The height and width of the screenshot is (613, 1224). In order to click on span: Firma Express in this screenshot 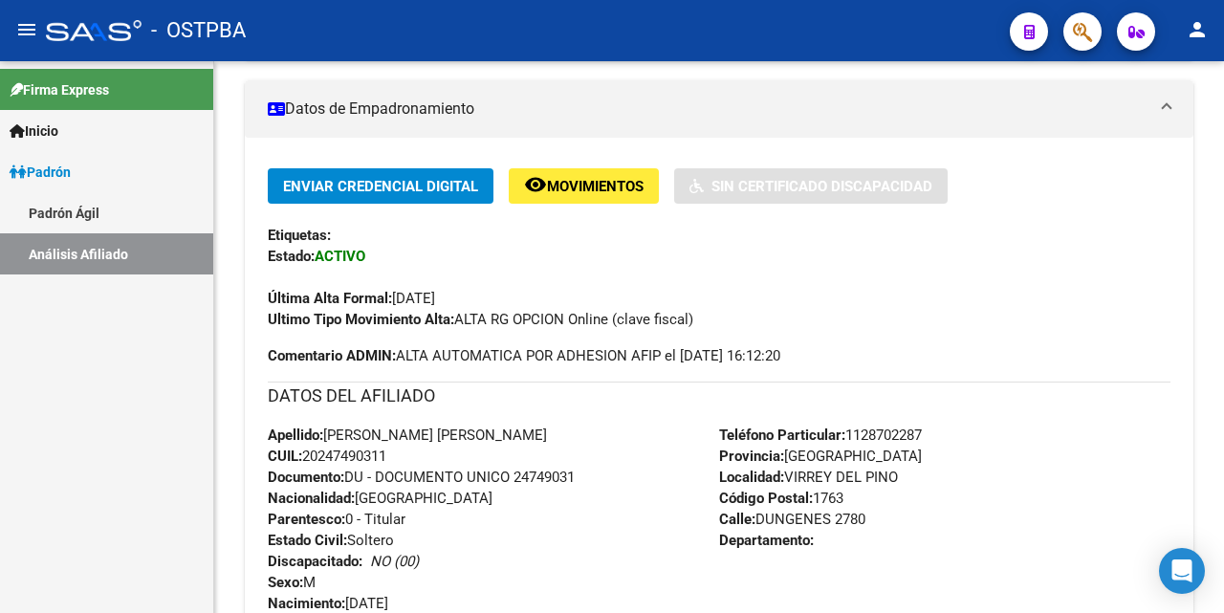, I will do `click(59, 90)`.